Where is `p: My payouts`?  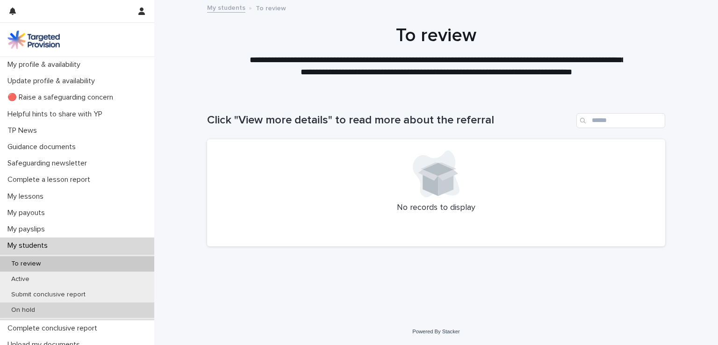 p: My payouts is located at coordinates (28, 213).